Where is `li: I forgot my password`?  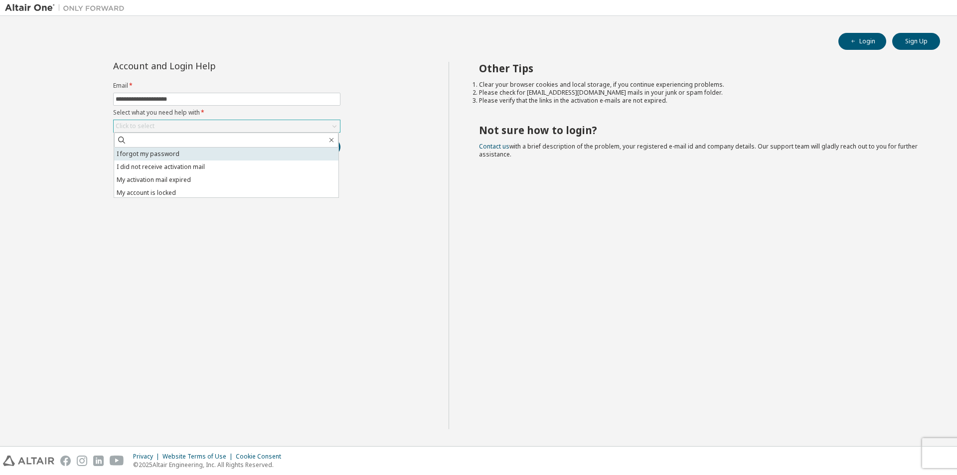
li: I forgot my password is located at coordinates (226, 154).